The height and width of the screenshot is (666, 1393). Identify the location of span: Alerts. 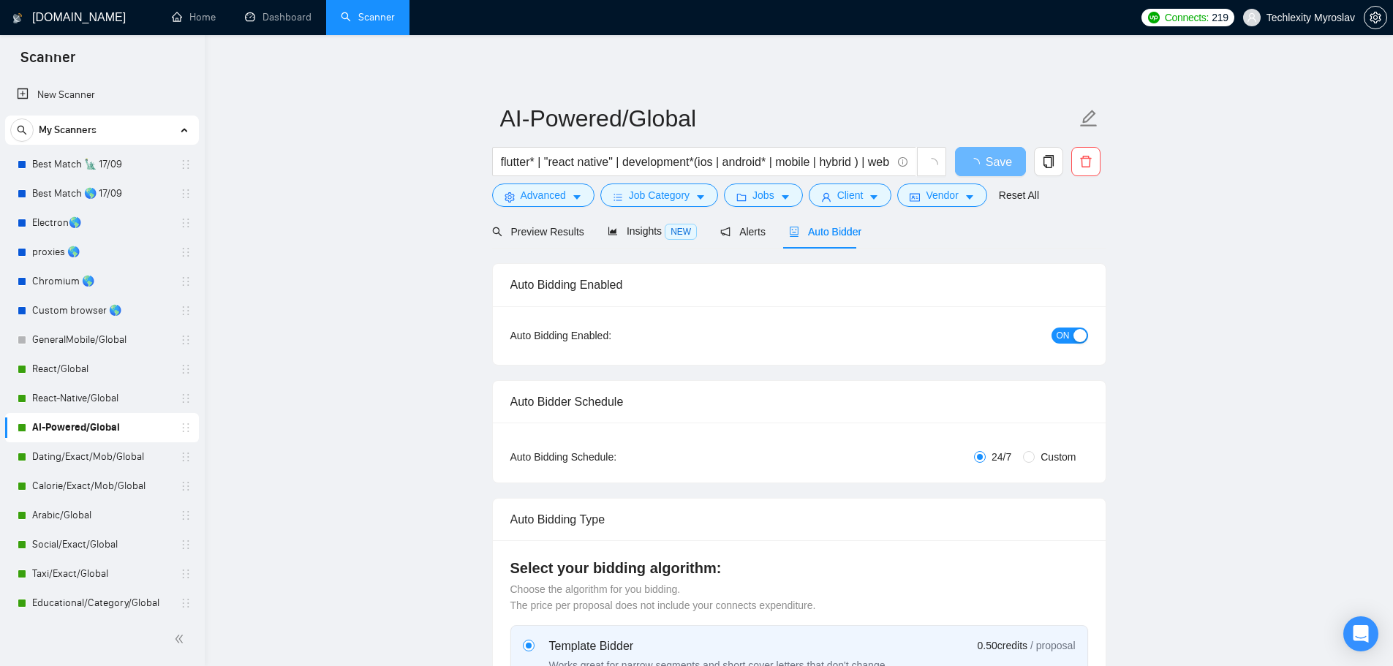
(743, 232).